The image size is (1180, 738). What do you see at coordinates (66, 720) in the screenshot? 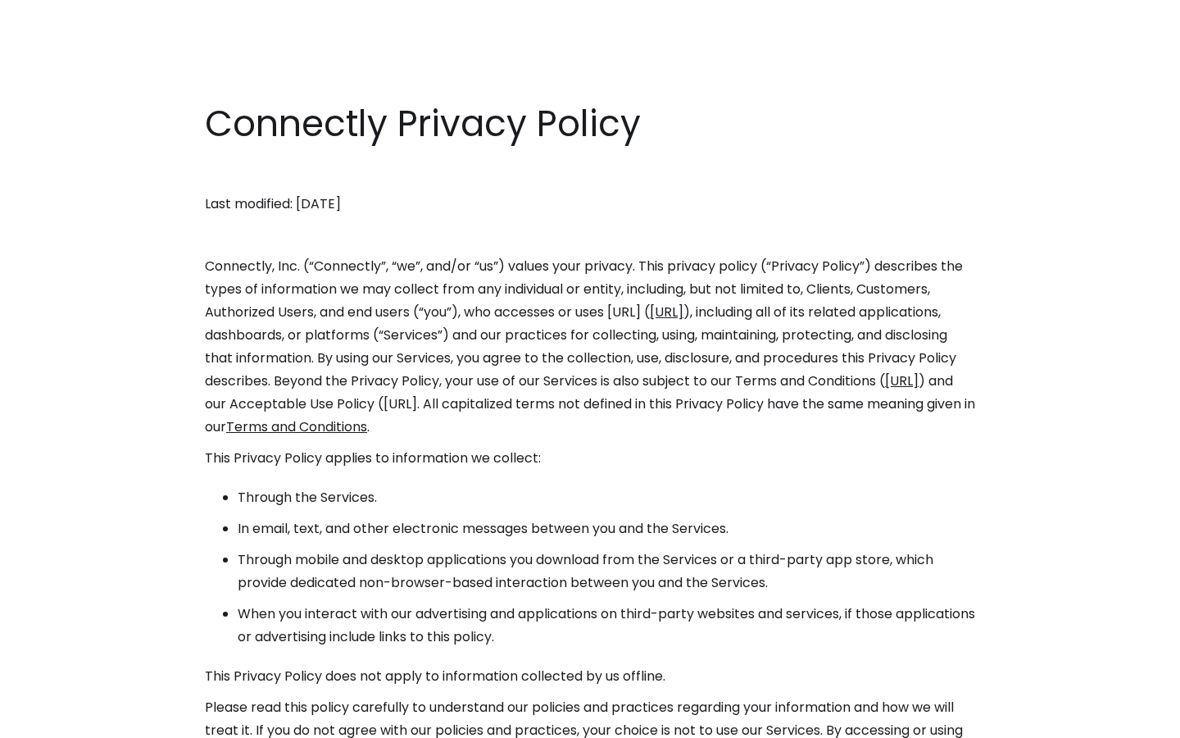
I see `ul: Language list` at bounding box center [66, 720].